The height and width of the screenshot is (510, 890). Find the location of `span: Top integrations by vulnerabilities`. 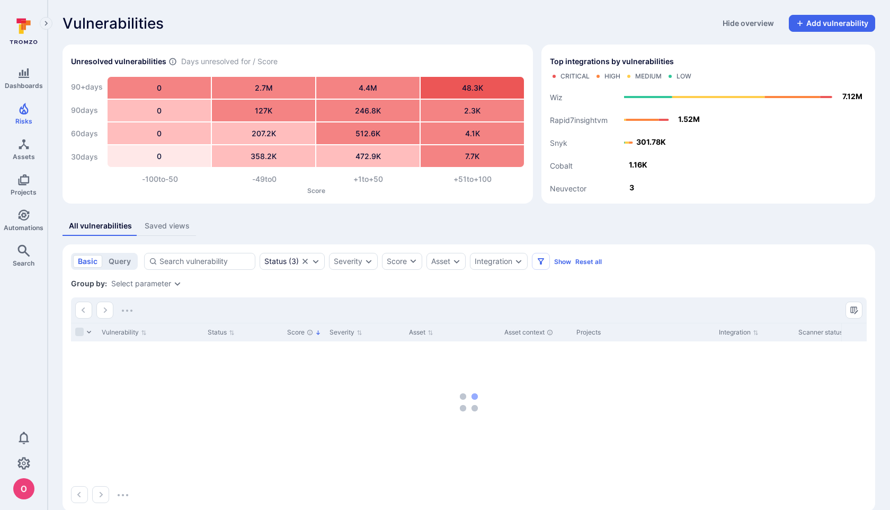

span: Top integrations by vulnerabilities is located at coordinates (612, 61).